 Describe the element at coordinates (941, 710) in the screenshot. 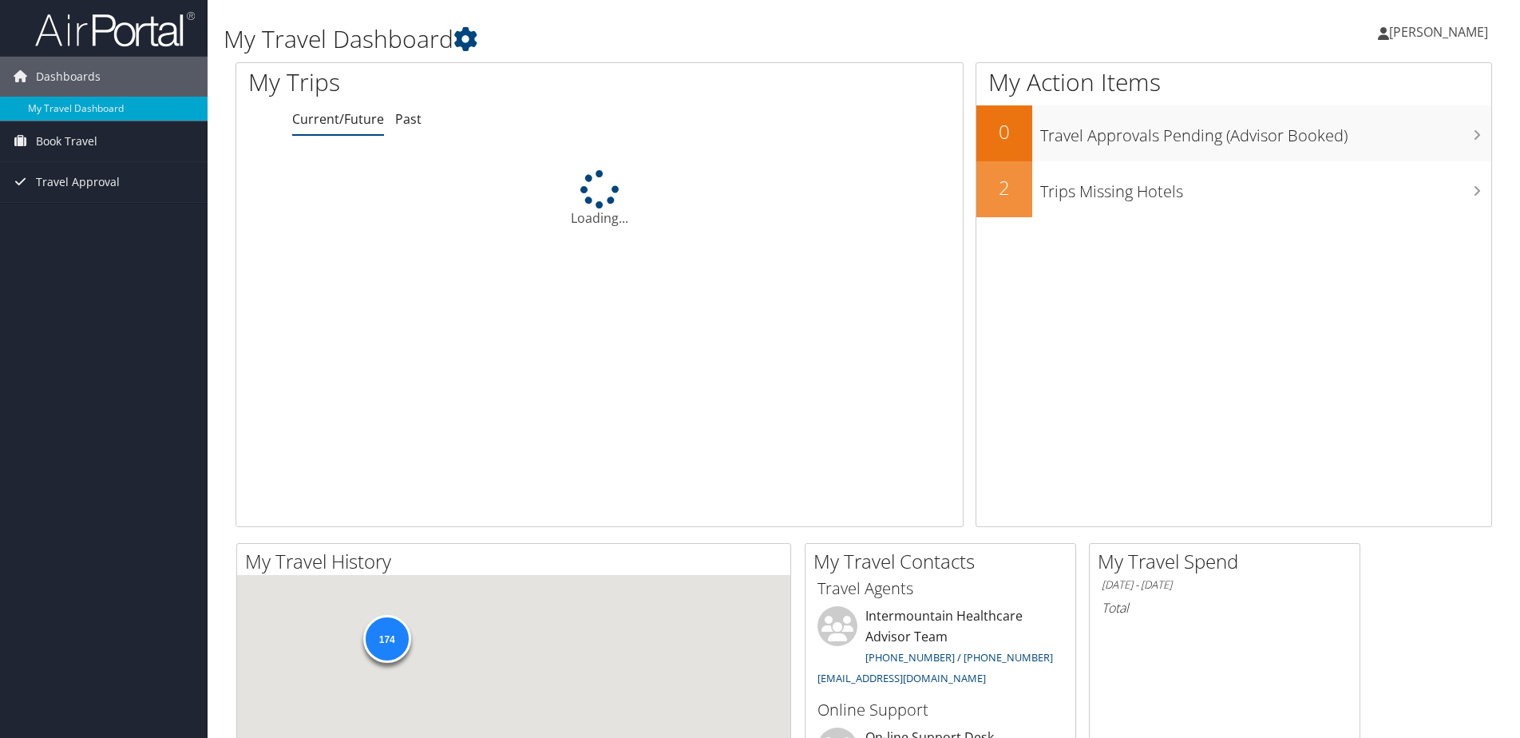

I see `h3: Online Support` at that location.